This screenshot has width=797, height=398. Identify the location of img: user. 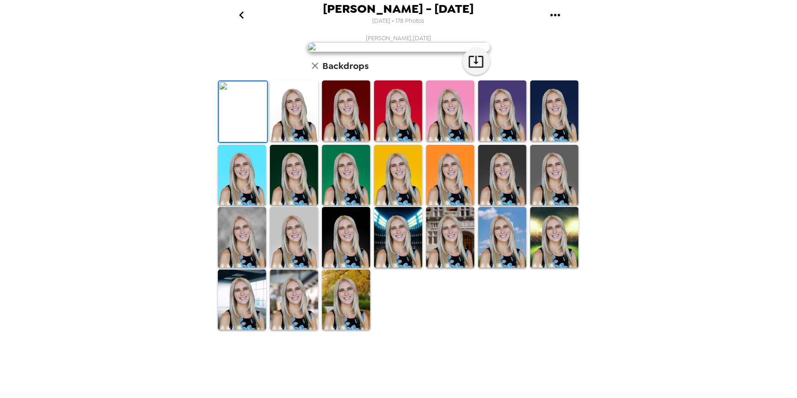
(399, 47).